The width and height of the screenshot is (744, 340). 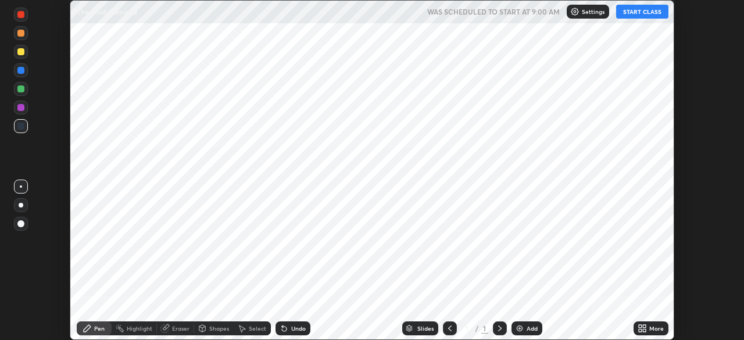 What do you see at coordinates (99, 329) in the screenshot?
I see `div: Pen` at bounding box center [99, 329].